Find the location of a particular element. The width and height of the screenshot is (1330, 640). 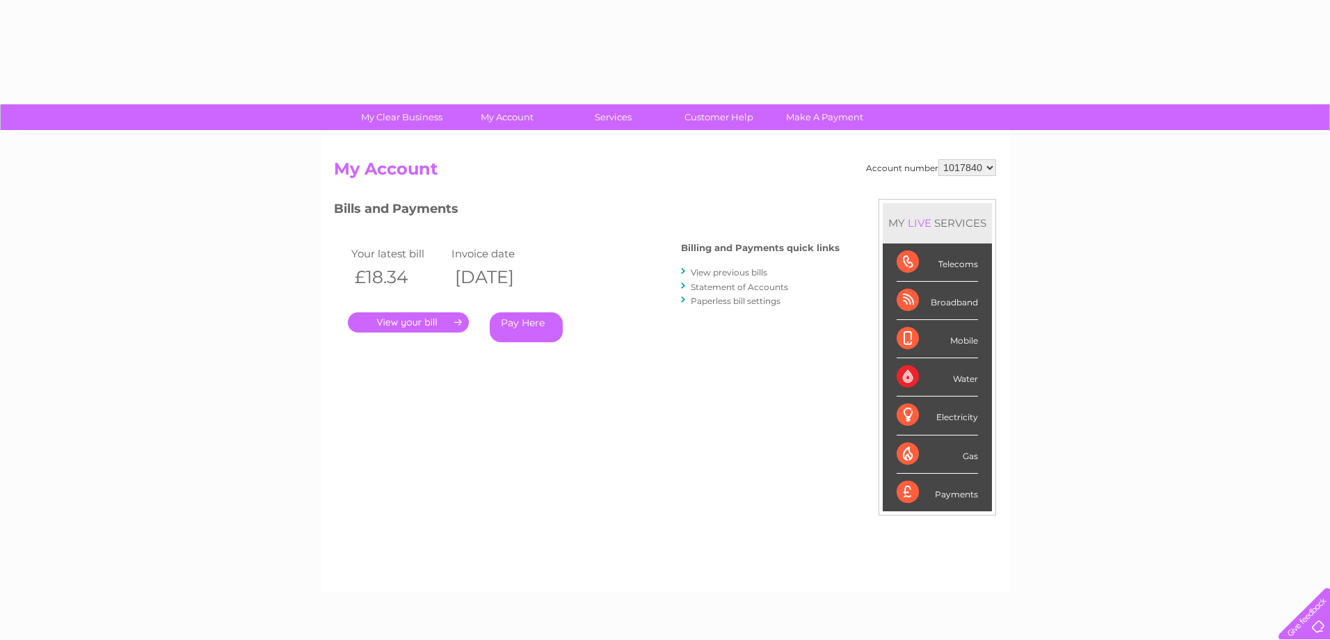

div: Mobile is located at coordinates (937, 339).